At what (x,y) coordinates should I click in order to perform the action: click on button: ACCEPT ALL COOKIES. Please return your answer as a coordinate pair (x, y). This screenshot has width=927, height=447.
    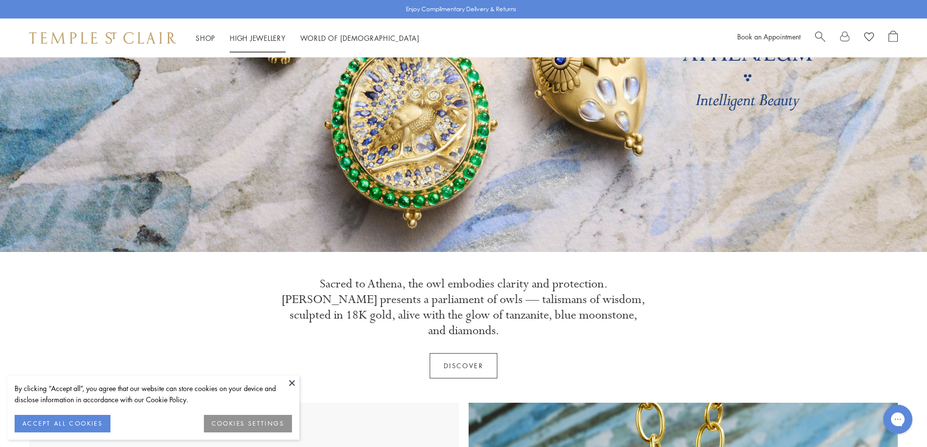
    Looking at the image, I should click on (62, 424).